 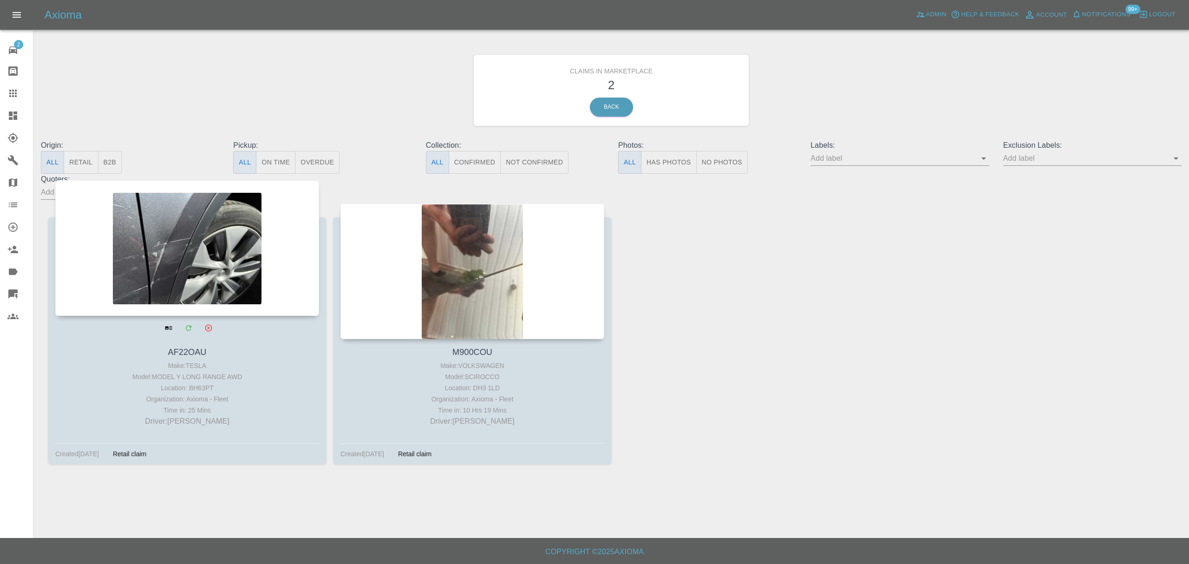 What do you see at coordinates (130, 179) in the screenshot?
I see `p: Quoters:` at bounding box center [130, 179].